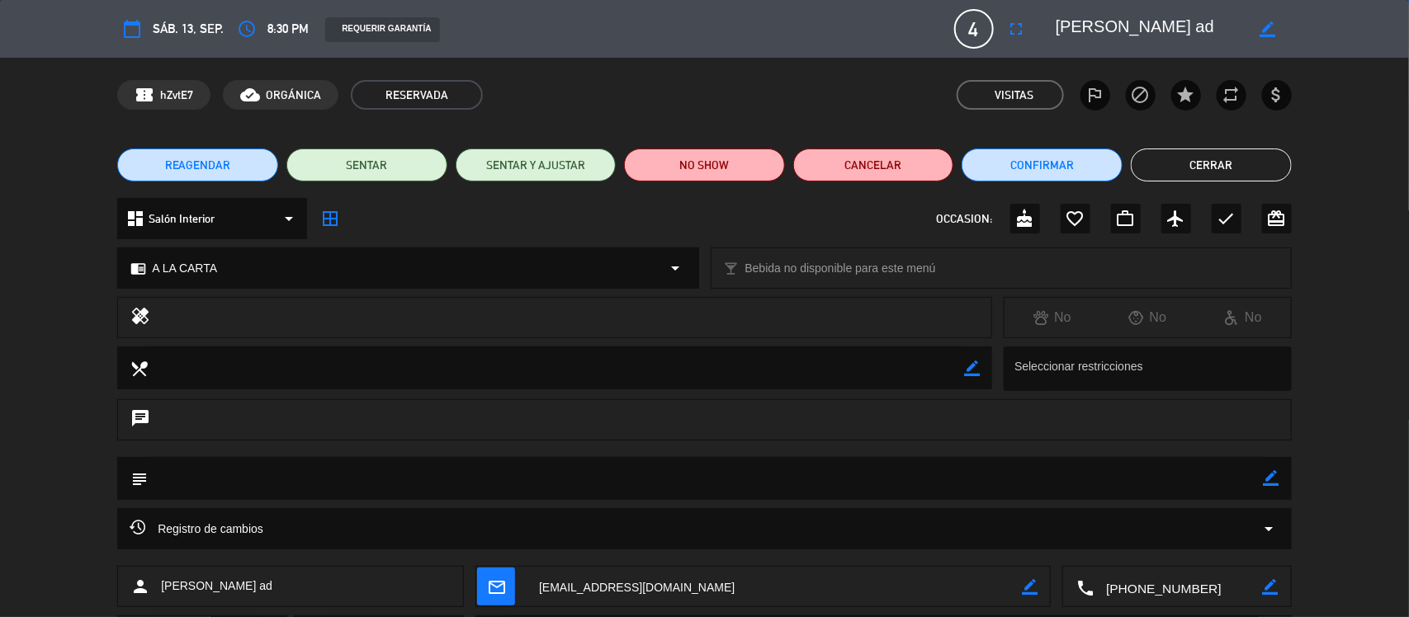 The image size is (1409, 617). Describe the element at coordinates (177, 95) in the screenshot. I see `span: hZvtE7` at that location.